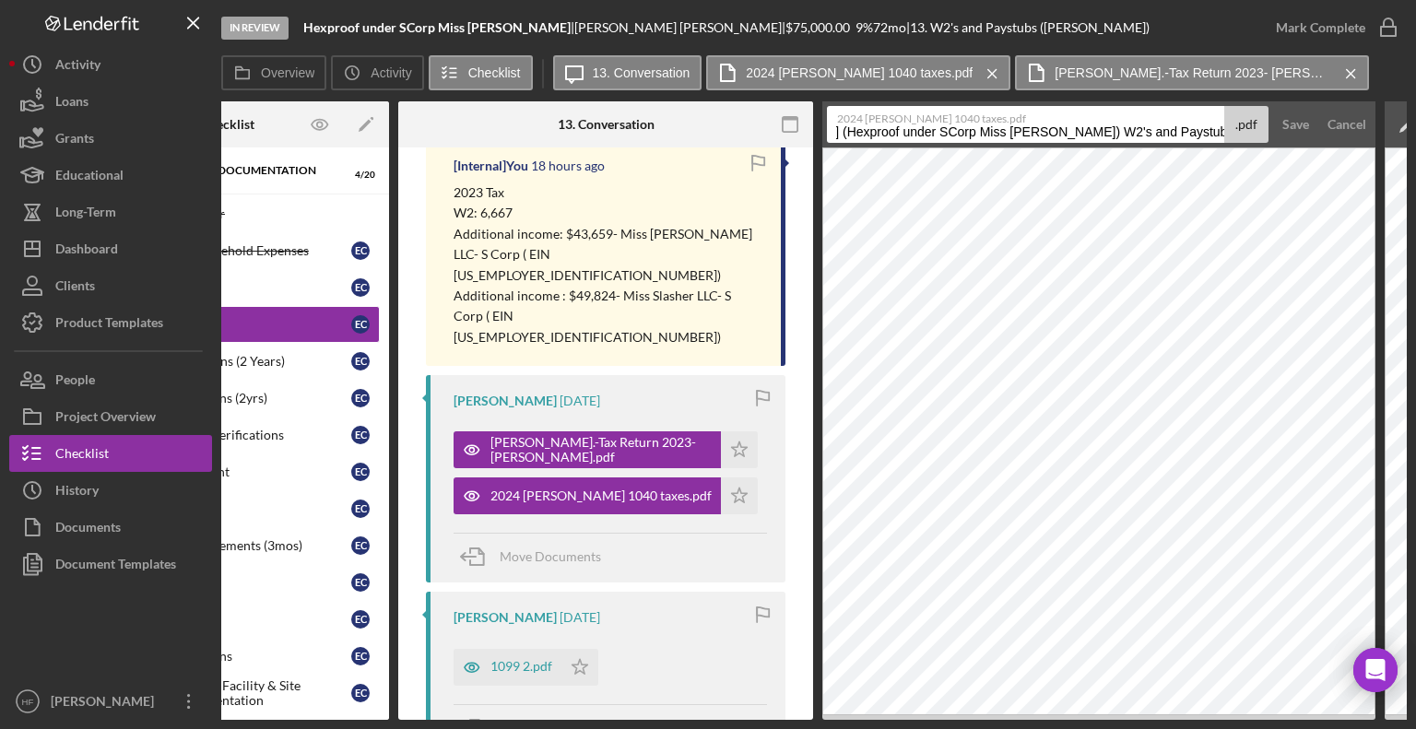 The width and height of the screenshot is (1416, 729). I want to click on a: Clients, so click(111, 286).